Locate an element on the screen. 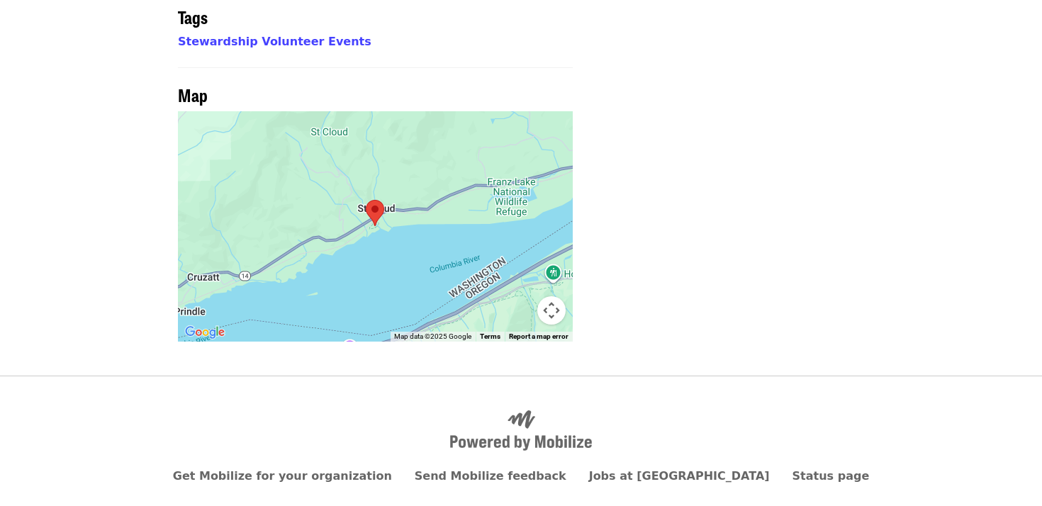 Image resolution: width=1042 pixels, height=506 pixels. span: Map is located at coordinates (193, 94).